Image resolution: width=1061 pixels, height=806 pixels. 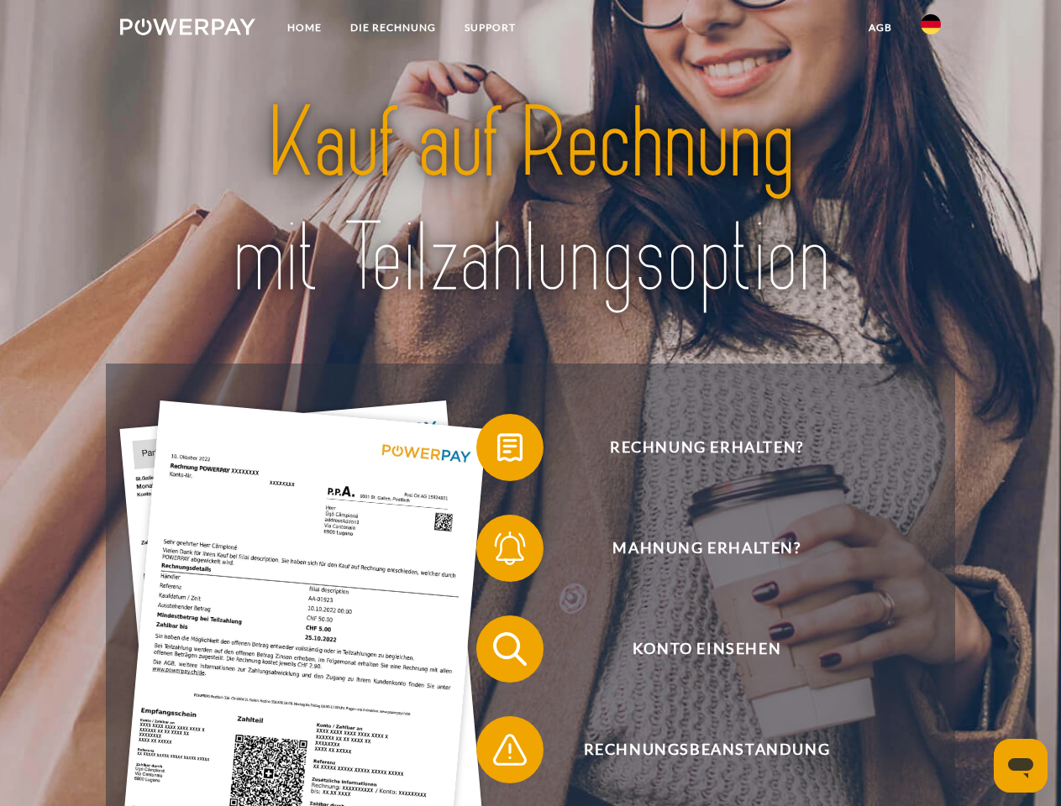 I want to click on a: SUPPORT, so click(x=490, y=28).